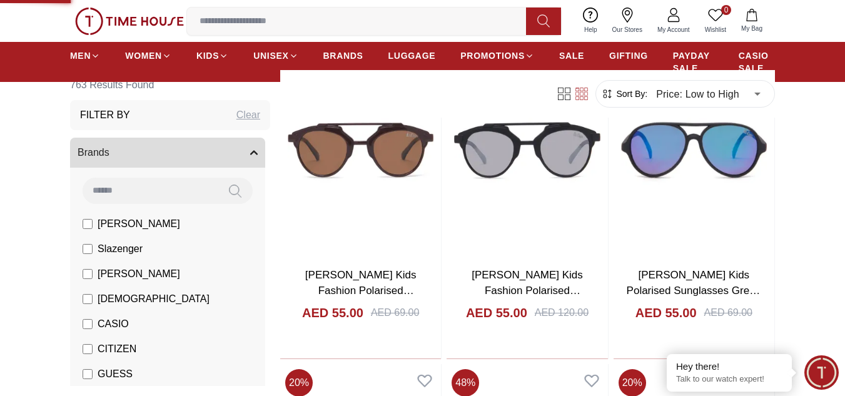  What do you see at coordinates (752, 28) in the screenshot?
I see `span: My Bag` at bounding box center [752, 28].